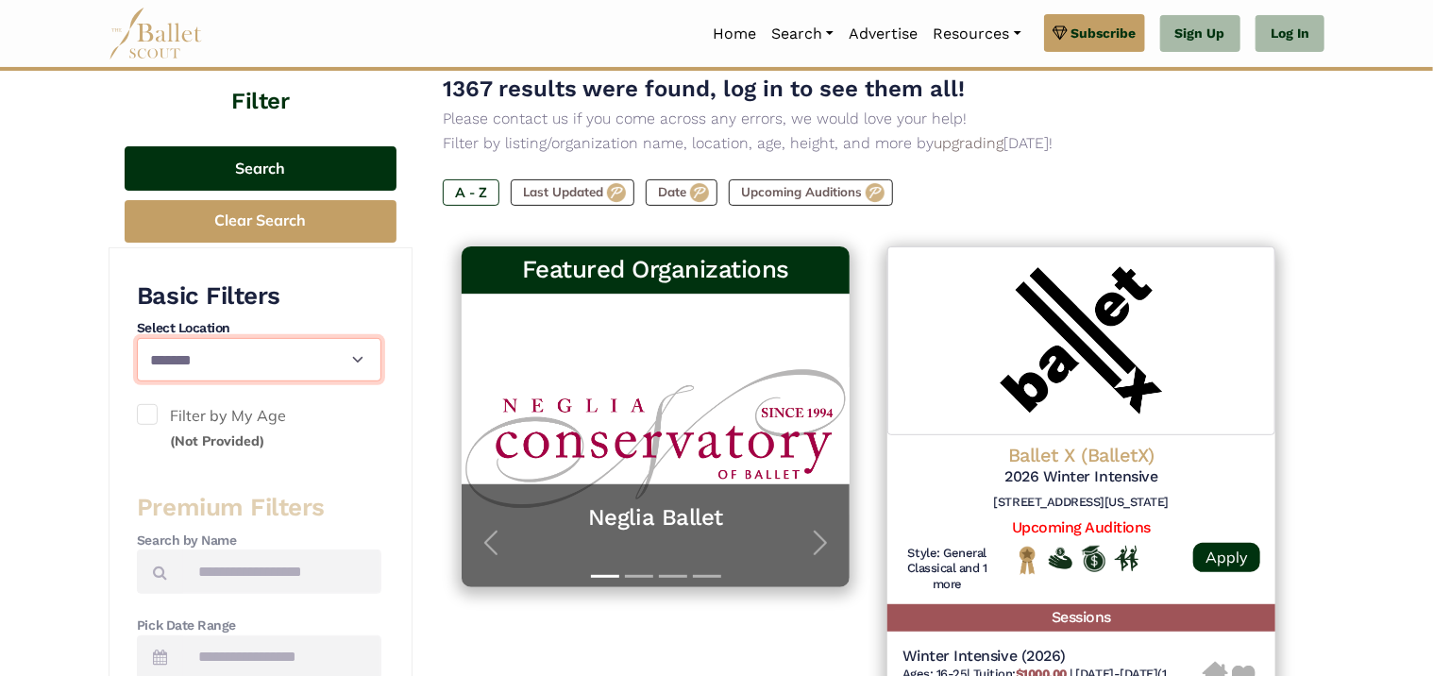  What do you see at coordinates (655, 517) in the screenshot?
I see `h5: Neglia Ballet` at bounding box center [655, 517].